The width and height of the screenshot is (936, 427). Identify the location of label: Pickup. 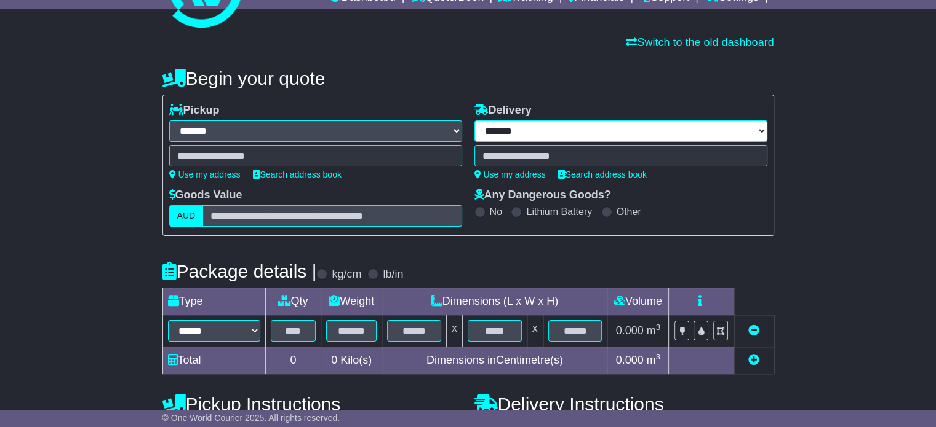
(194, 111).